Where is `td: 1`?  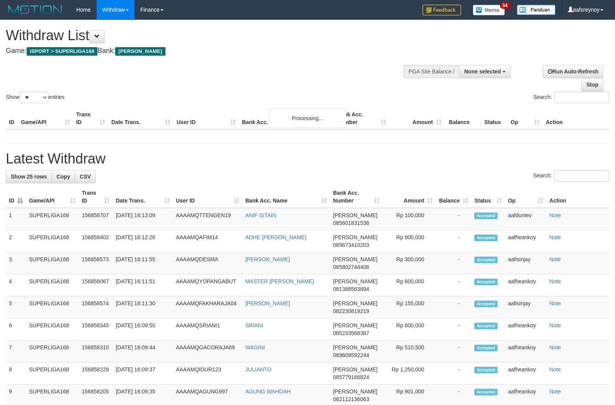 td: 1 is located at coordinates (16, 219).